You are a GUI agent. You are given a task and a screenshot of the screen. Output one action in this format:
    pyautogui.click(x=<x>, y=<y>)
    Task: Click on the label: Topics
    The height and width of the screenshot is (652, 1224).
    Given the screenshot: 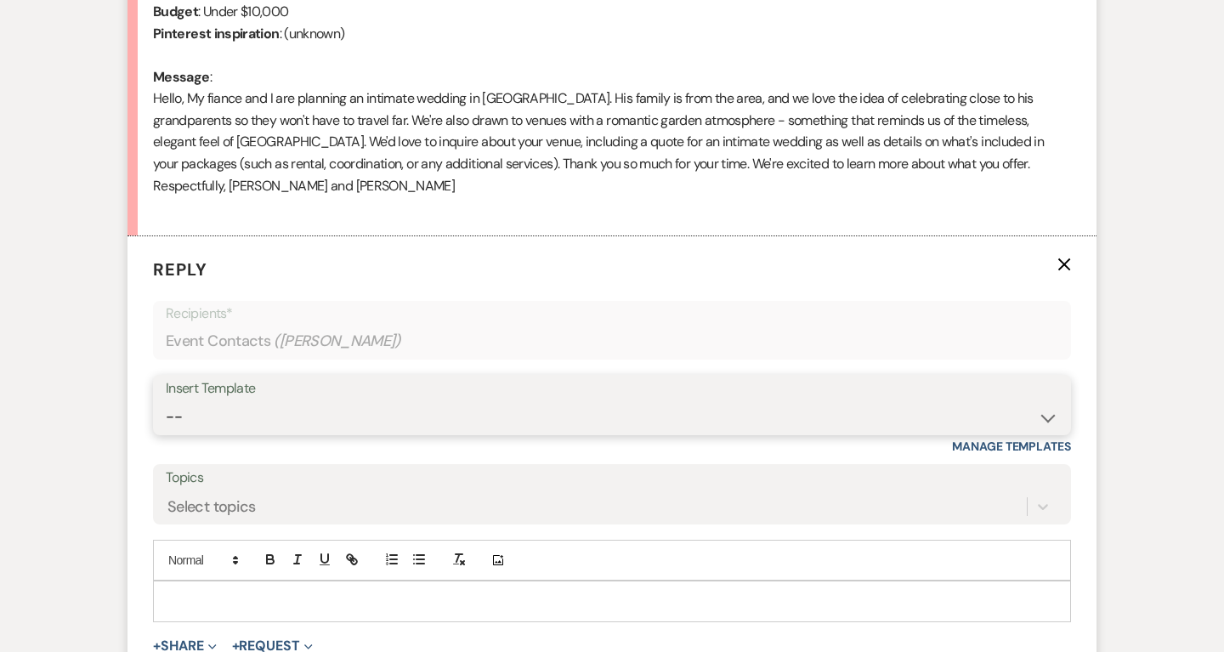 What is the action you would take?
    pyautogui.click(x=612, y=478)
    